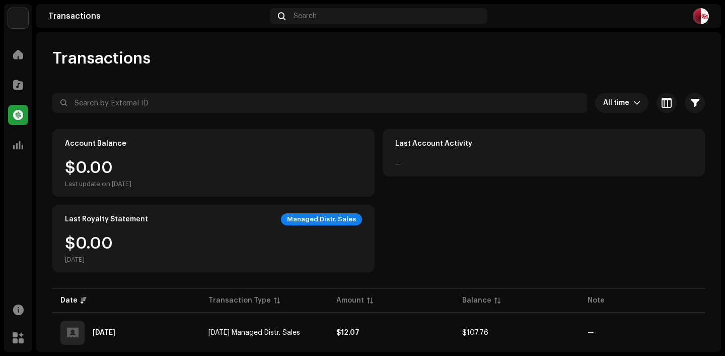  Describe the element at coordinates (476, 333) in the screenshot. I see `span: $107.76` at that location.